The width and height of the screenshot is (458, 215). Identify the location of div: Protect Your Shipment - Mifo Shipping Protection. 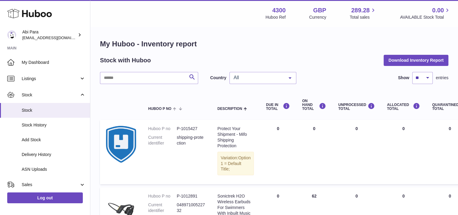
(235, 137).